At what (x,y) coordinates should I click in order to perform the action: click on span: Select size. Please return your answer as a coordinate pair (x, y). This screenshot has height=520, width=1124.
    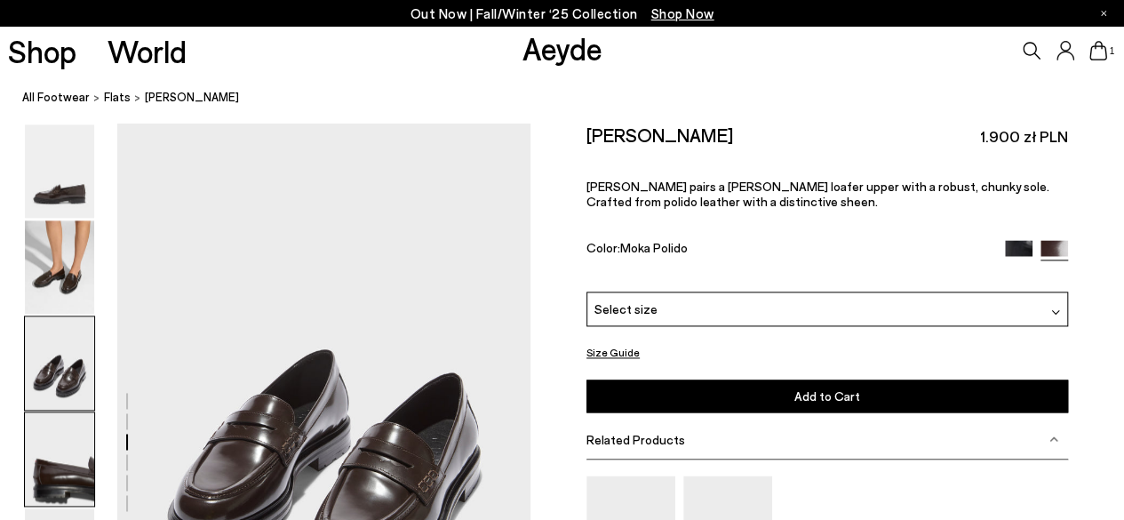
    Looking at the image, I should click on (625, 308).